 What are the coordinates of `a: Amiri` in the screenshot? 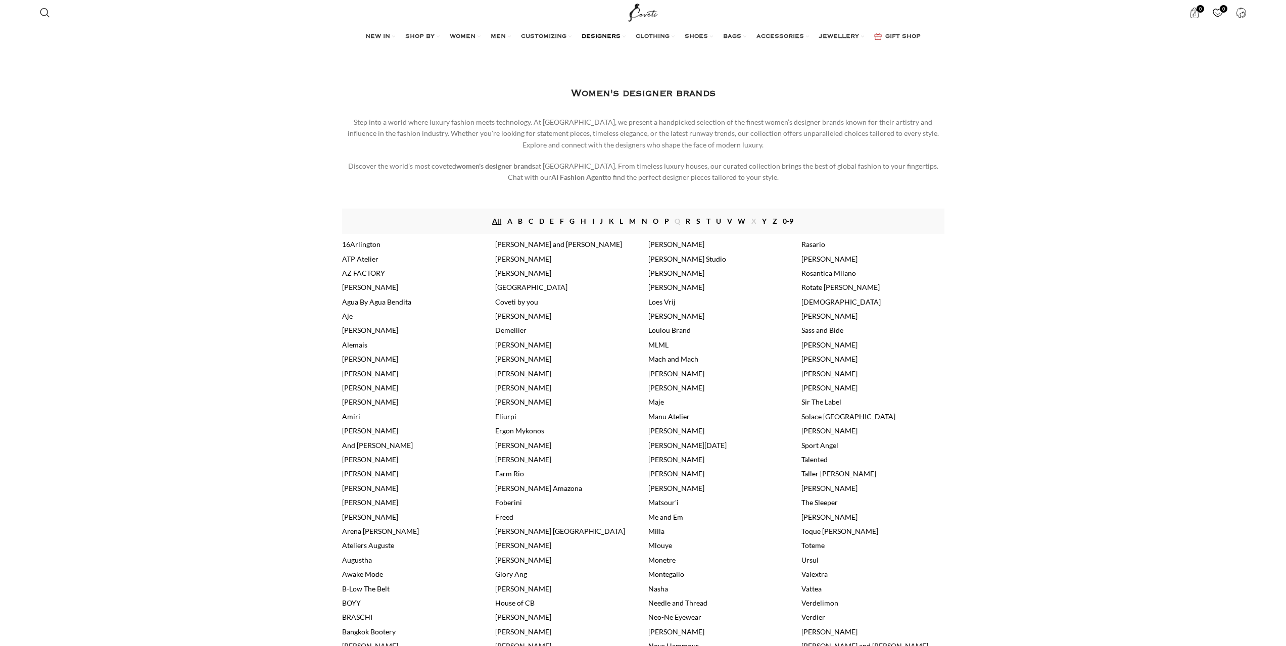 It's located at (351, 416).